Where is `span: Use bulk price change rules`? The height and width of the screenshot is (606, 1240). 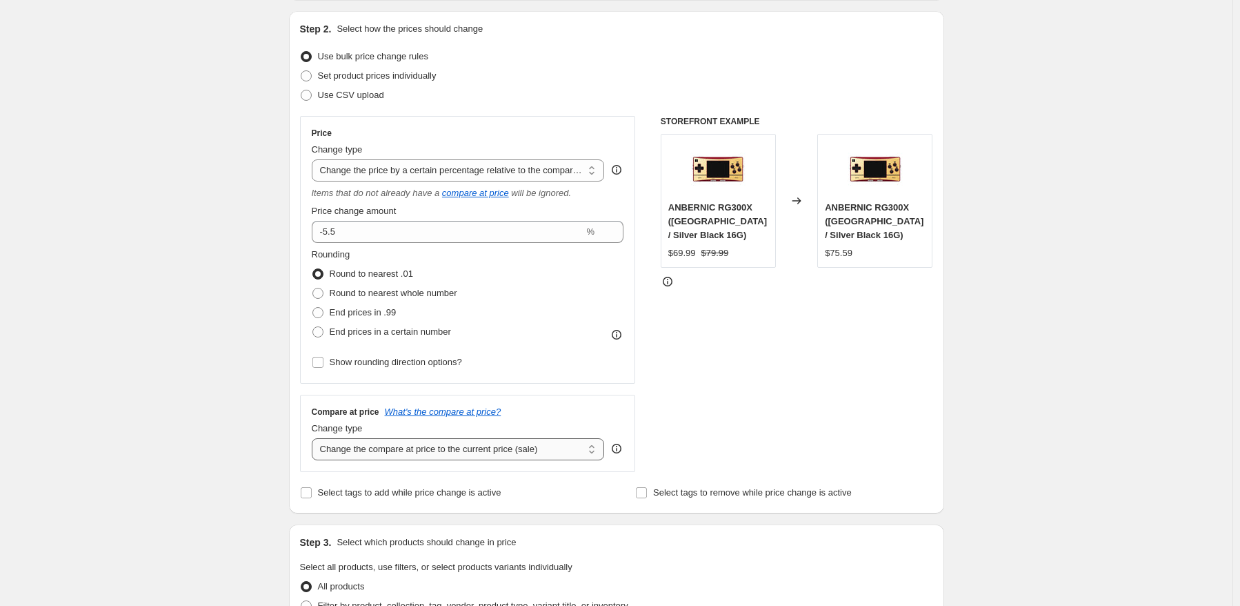 span: Use bulk price change rules is located at coordinates (373, 56).